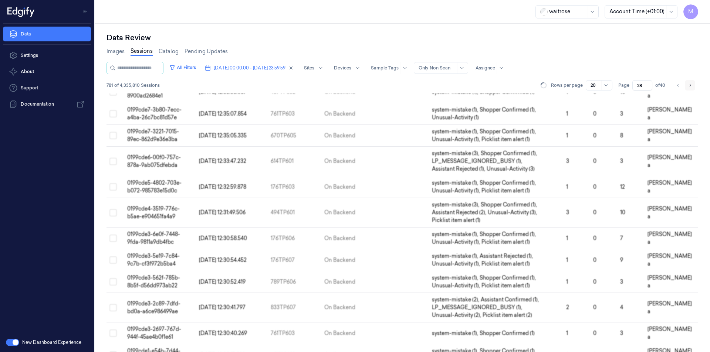 This screenshot has height=352, width=710. Describe the element at coordinates (511, 169) in the screenshot. I see `span: Unusual-Activity (3)` at that location.